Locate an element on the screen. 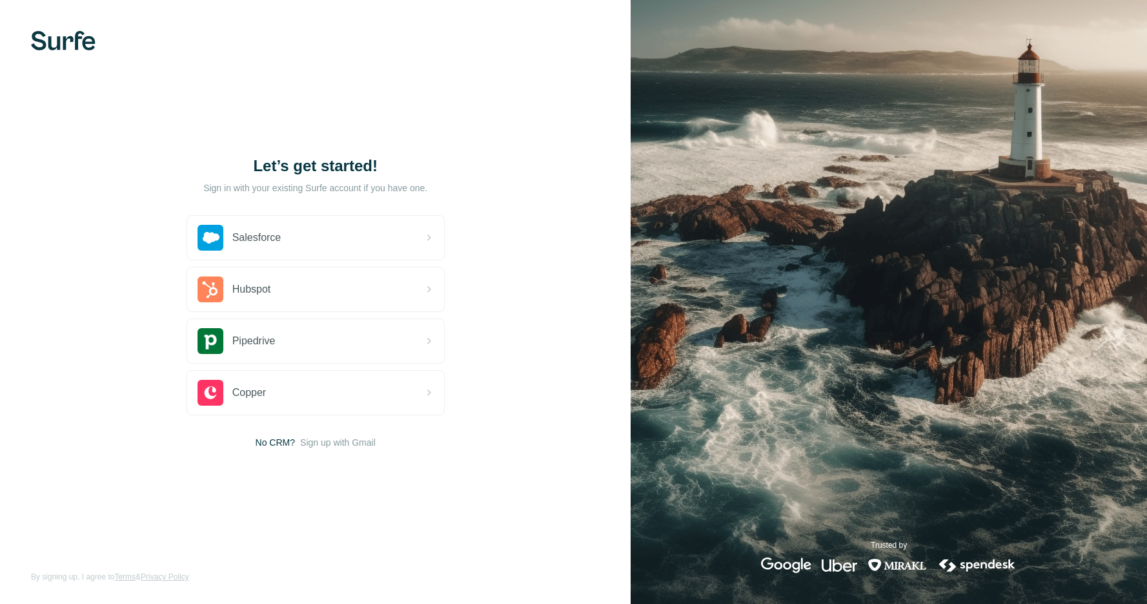  img: uber's logo is located at coordinates (839, 565).